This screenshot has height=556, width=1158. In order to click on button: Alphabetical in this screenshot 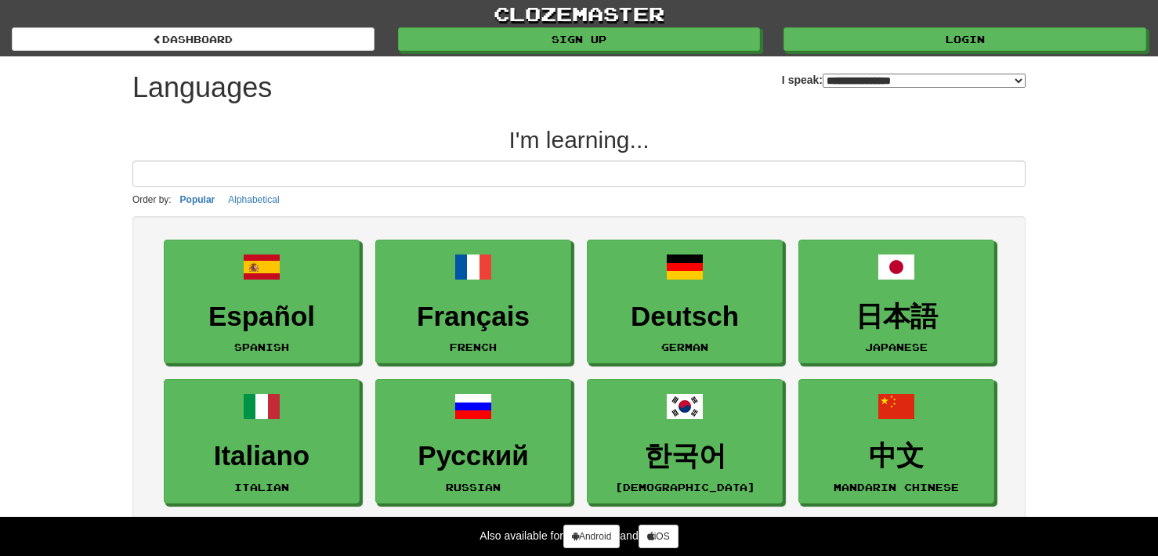, I will do `click(253, 200)`.